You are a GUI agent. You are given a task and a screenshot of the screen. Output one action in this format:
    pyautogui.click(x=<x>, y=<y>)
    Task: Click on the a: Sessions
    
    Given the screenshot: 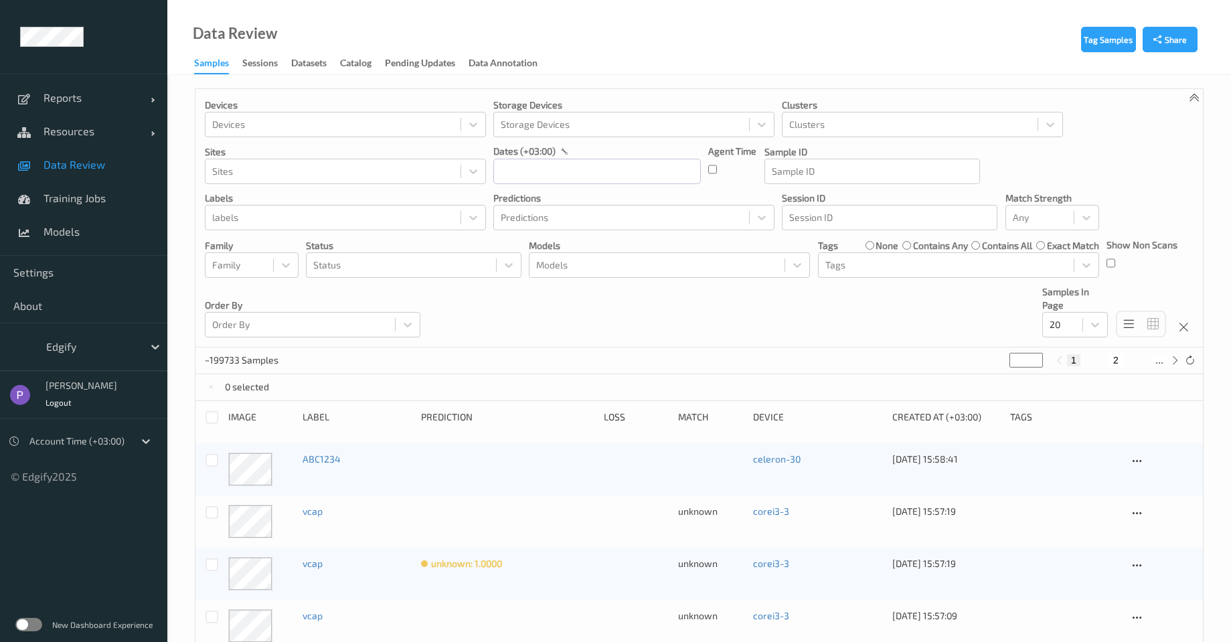 What is the action you would take?
    pyautogui.click(x=266, y=64)
    